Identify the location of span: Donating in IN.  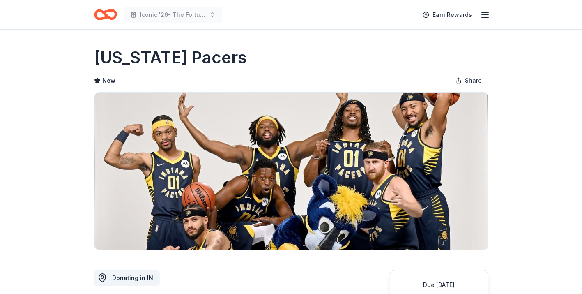
(133, 277).